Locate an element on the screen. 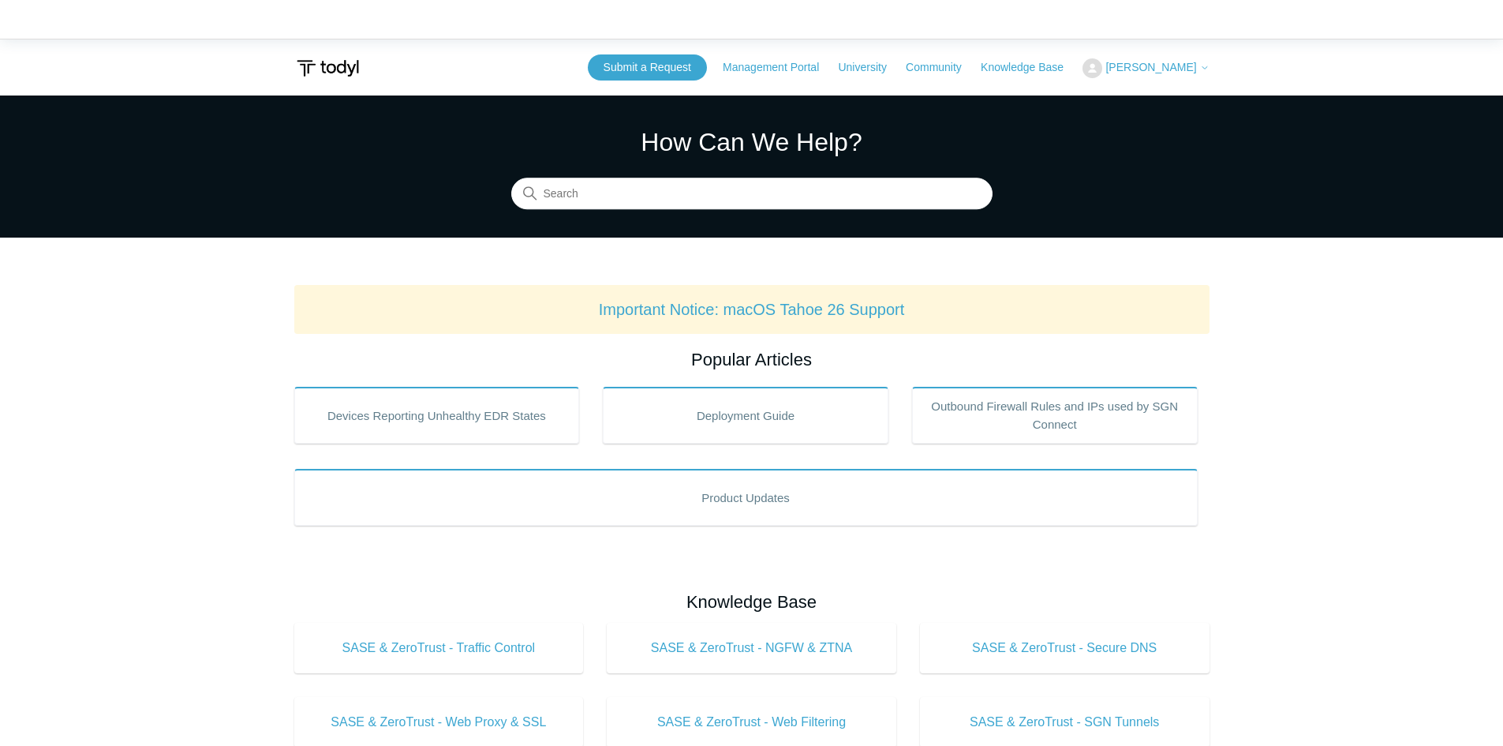  span: SASE & ZeroTrust - Secure DNS is located at coordinates (1065, 648).